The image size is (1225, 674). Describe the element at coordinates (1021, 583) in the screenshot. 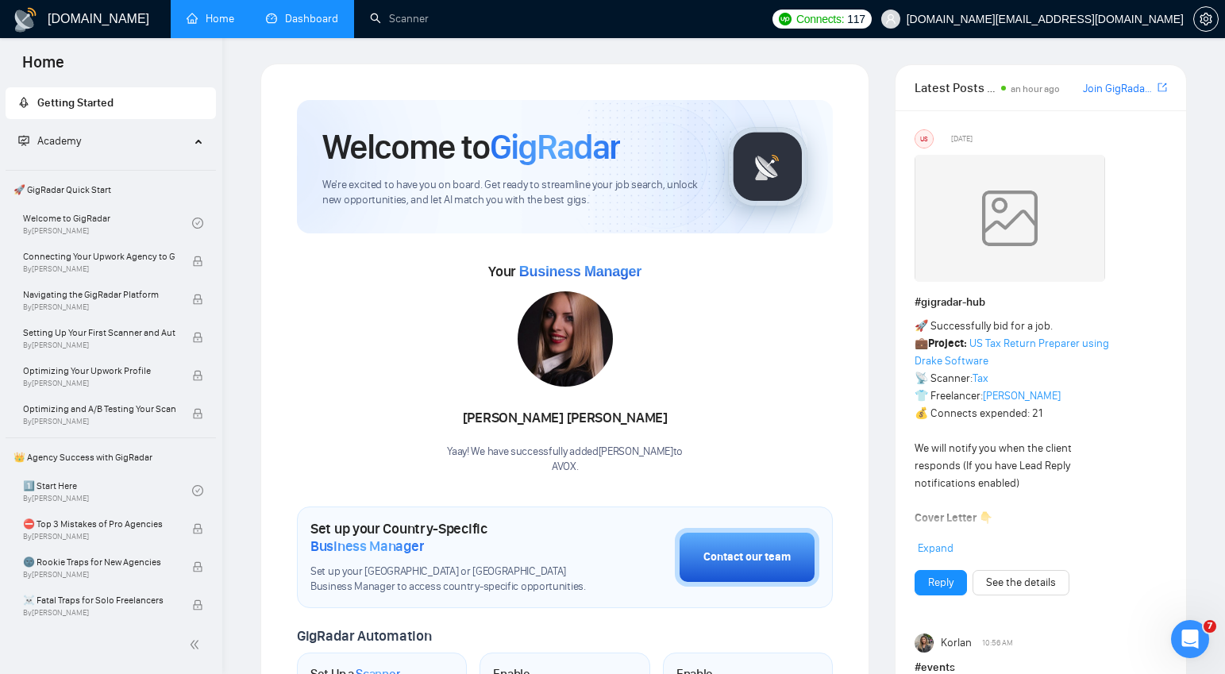

I see `a: See the details` at that location.